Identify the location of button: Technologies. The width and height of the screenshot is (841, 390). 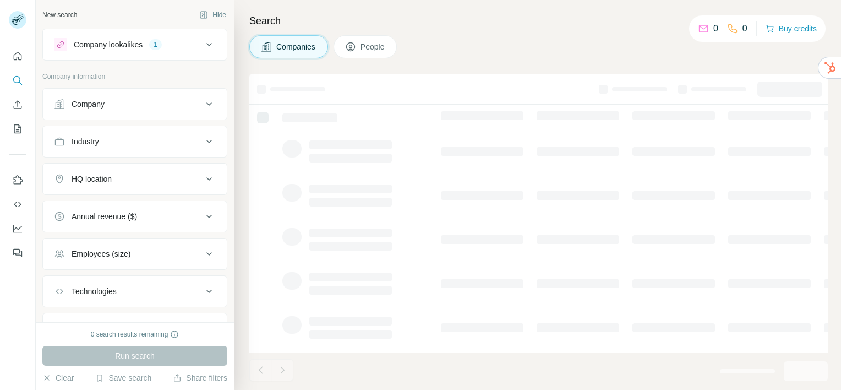
(135, 291).